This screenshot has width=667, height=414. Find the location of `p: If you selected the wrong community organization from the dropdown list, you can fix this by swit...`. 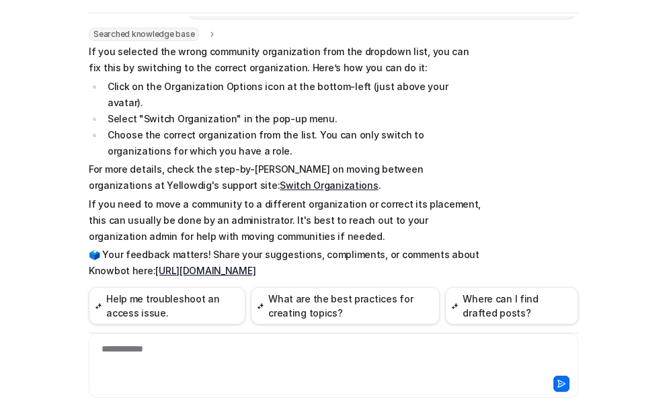

p: If you selected the wrong community organization from the dropdown list, you can fix this by swit... is located at coordinates (285, 60).